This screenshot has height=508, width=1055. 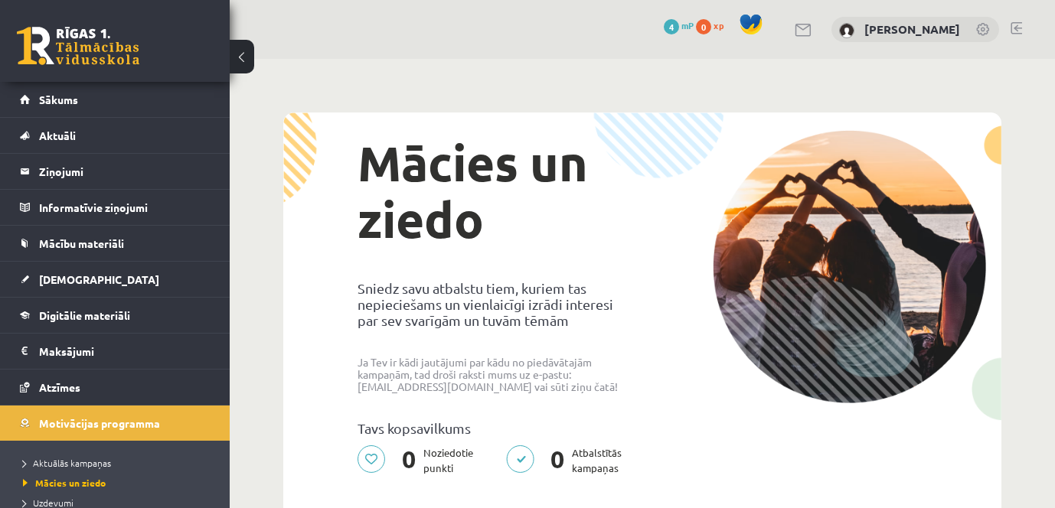 I want to click on a: Motivācijas programma, so click(x=115, y=423).